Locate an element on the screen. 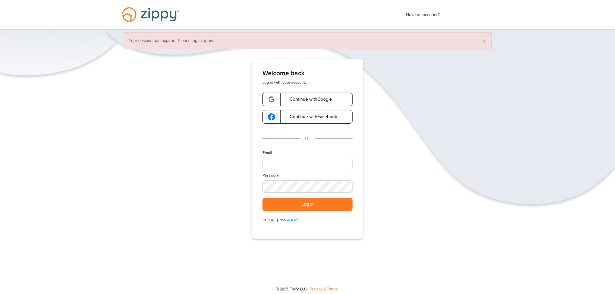 This screenshot has width=615, height=294. span: Have an account? is located at coordinates (423, 13).